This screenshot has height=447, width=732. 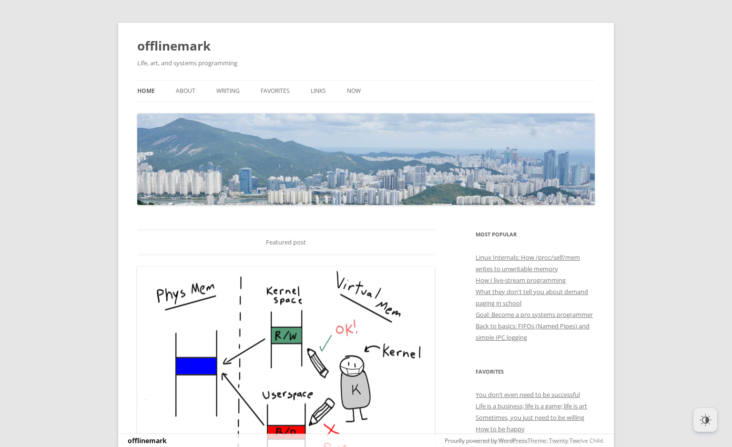 I want to click on a: Home, so click(x=146, y=91).